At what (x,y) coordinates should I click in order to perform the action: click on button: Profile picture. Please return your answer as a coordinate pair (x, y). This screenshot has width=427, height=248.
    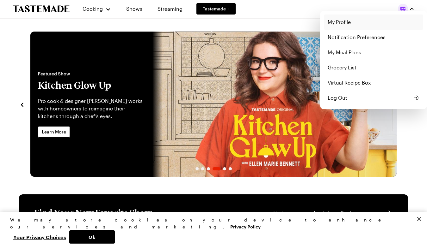
    Looking at the image, I should click on (406, 9).